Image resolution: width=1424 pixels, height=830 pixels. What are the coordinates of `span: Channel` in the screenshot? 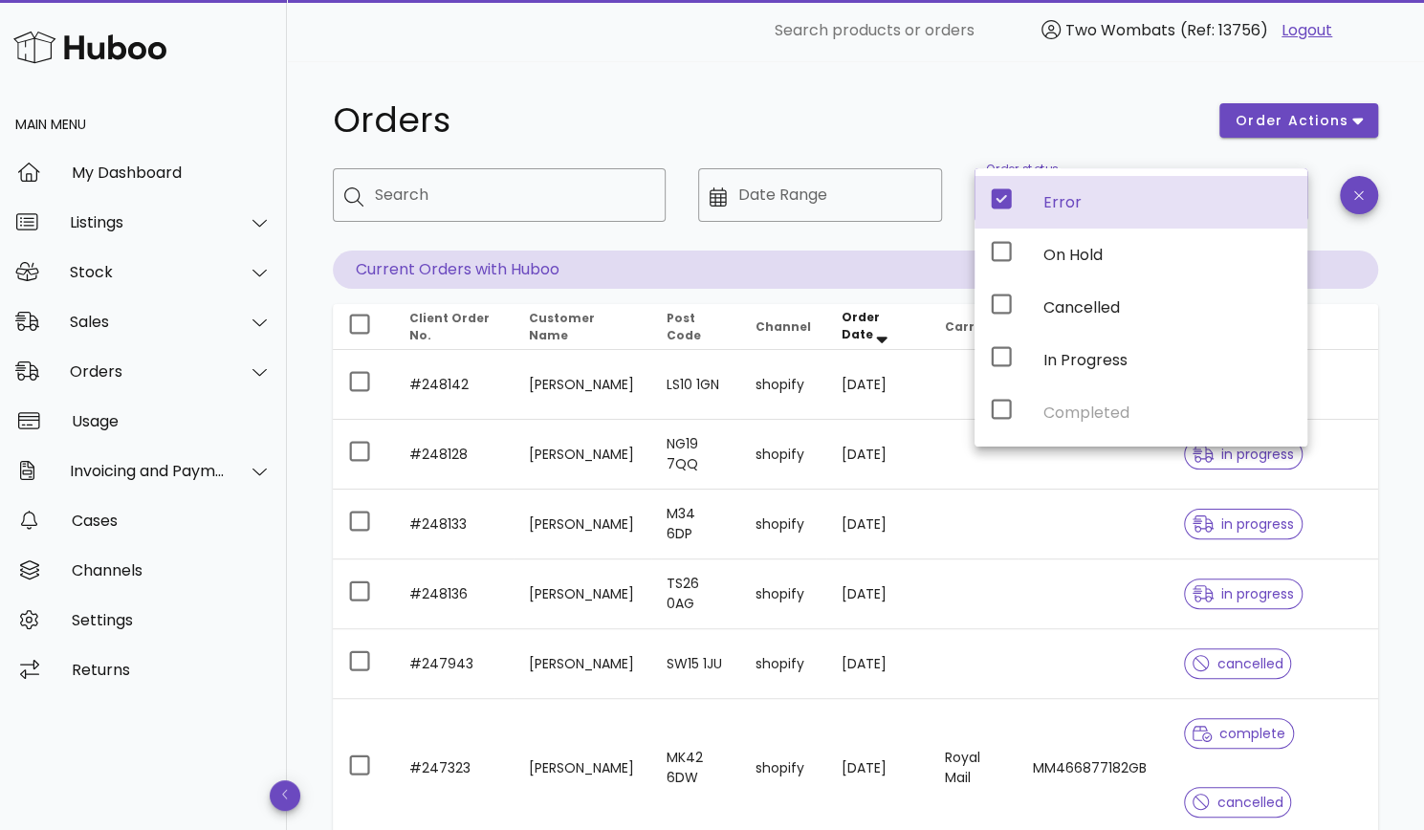 It's located at (783, 326).